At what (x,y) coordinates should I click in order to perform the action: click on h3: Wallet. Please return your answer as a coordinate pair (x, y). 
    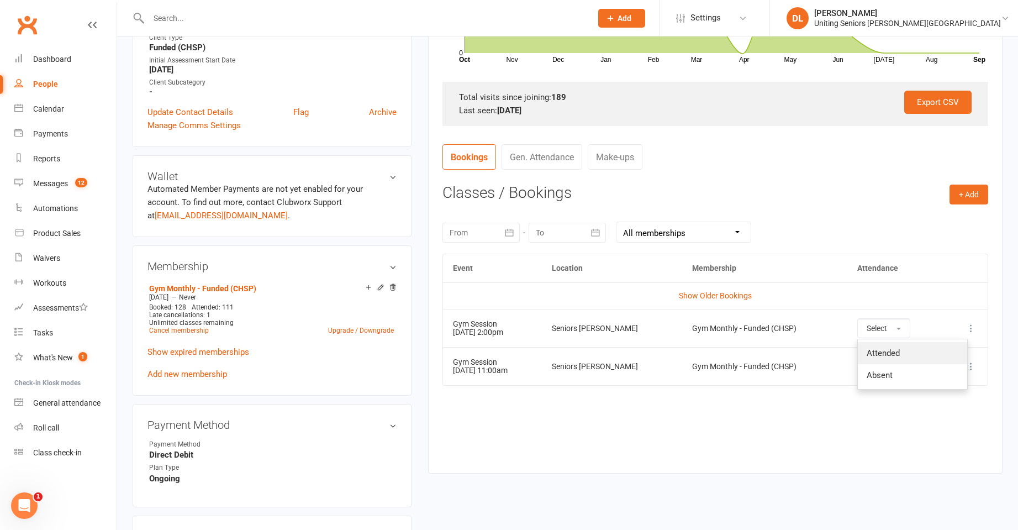
    Looking at the image, I should click on (272, 176).